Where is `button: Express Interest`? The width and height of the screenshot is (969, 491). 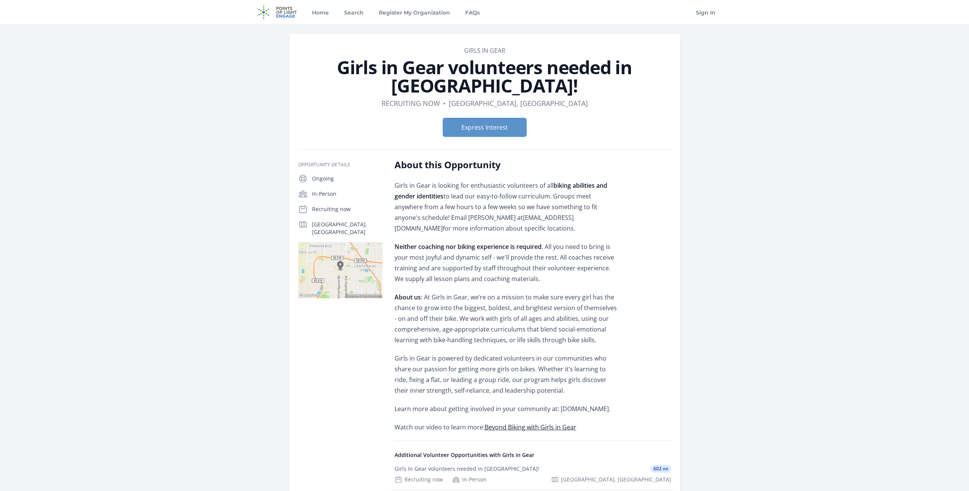
button: Express Interest is located at coordinates (485, 127).